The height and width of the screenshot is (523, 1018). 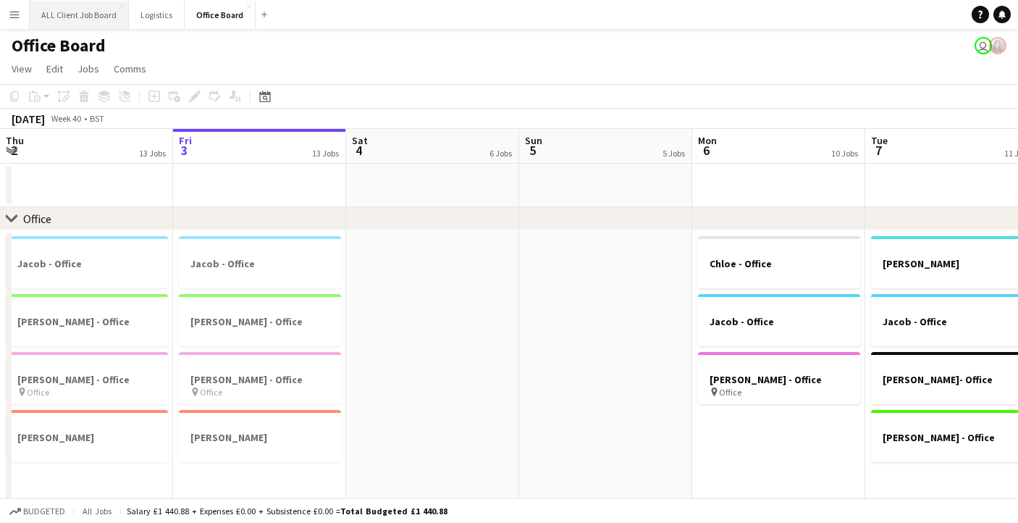 What do you see at coordinates (59, 46) in the screenshot?
I see `h1: Office Board` at bounding box center [59, 46].